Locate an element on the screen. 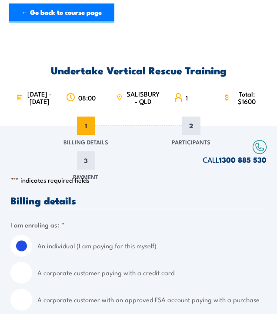 This screenshot has height=314, width=277. span: 08:00 is located at coordinates (87, 98).